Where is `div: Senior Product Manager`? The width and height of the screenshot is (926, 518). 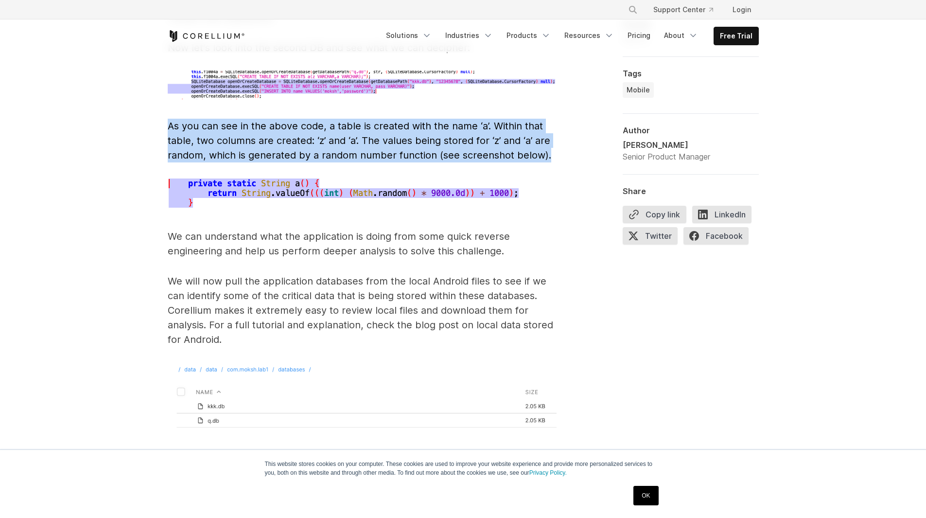 div: Senior Product Manager is located at coordinates (666, 157).